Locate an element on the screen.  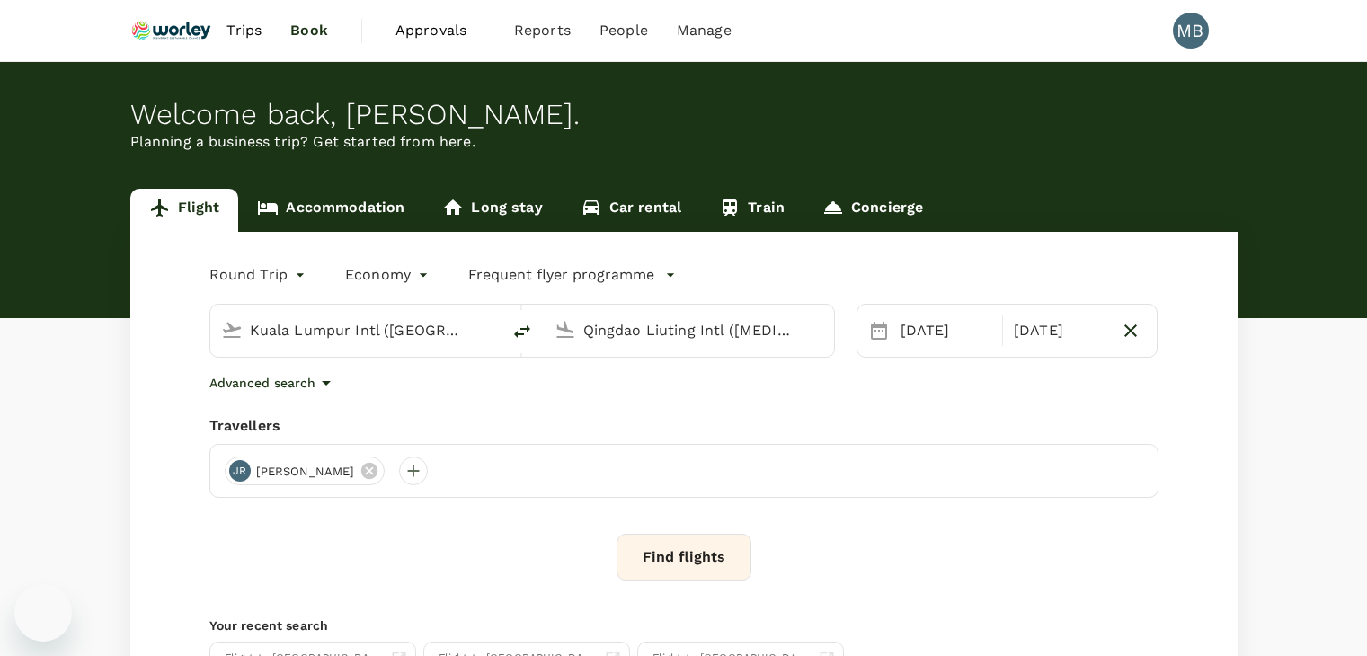
input: Going to is located at coordinates (689, 330).